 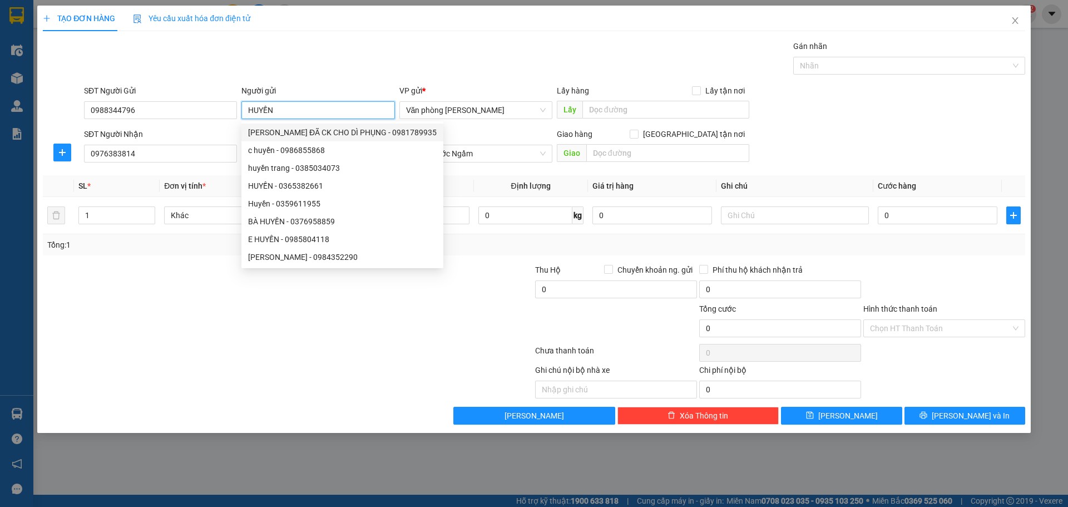 What do you see at coordinates (573, 91) in the screenshot?
I see `span: Lấy hàng` at bounding box center [573, 91].